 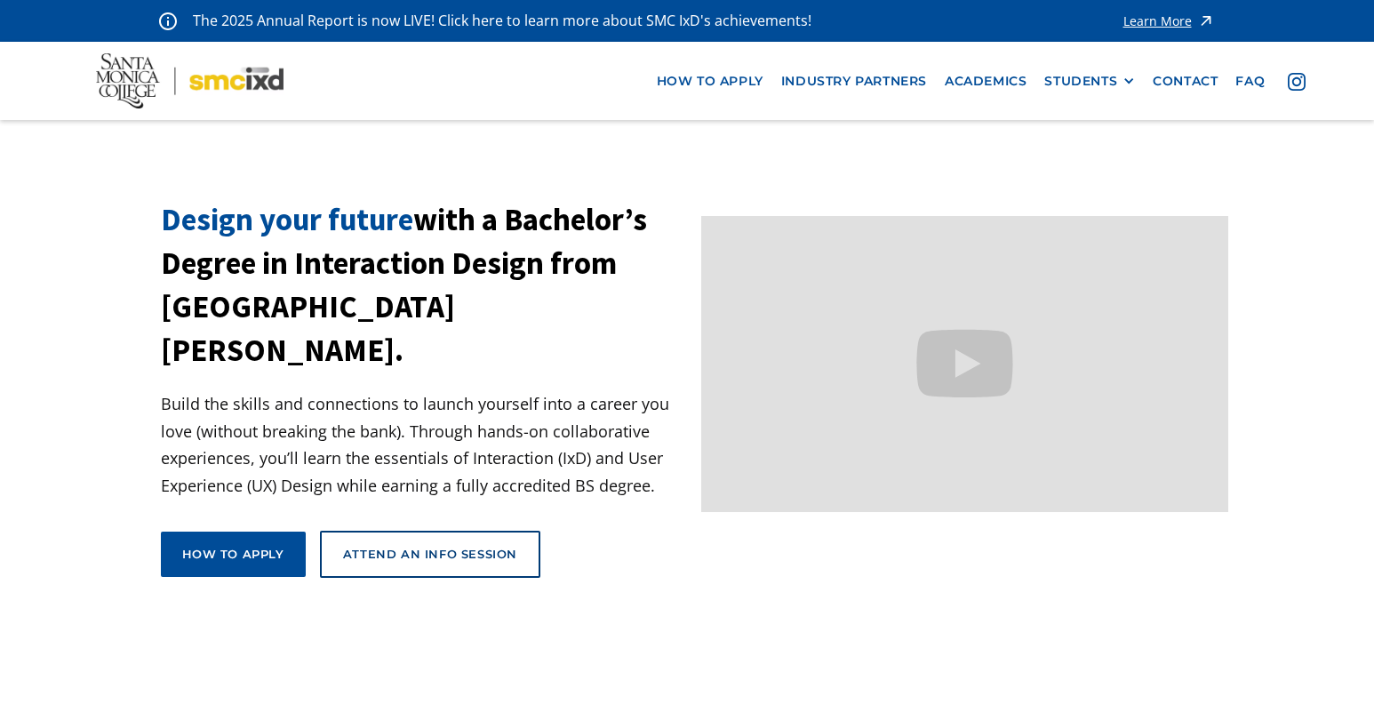 What do you see at coordinates (424, 445) in the screenshot?
I see `p: Build the skills and connections to launch yourself into a career you love (without breaking the ...` at bounding box center [424, 445].